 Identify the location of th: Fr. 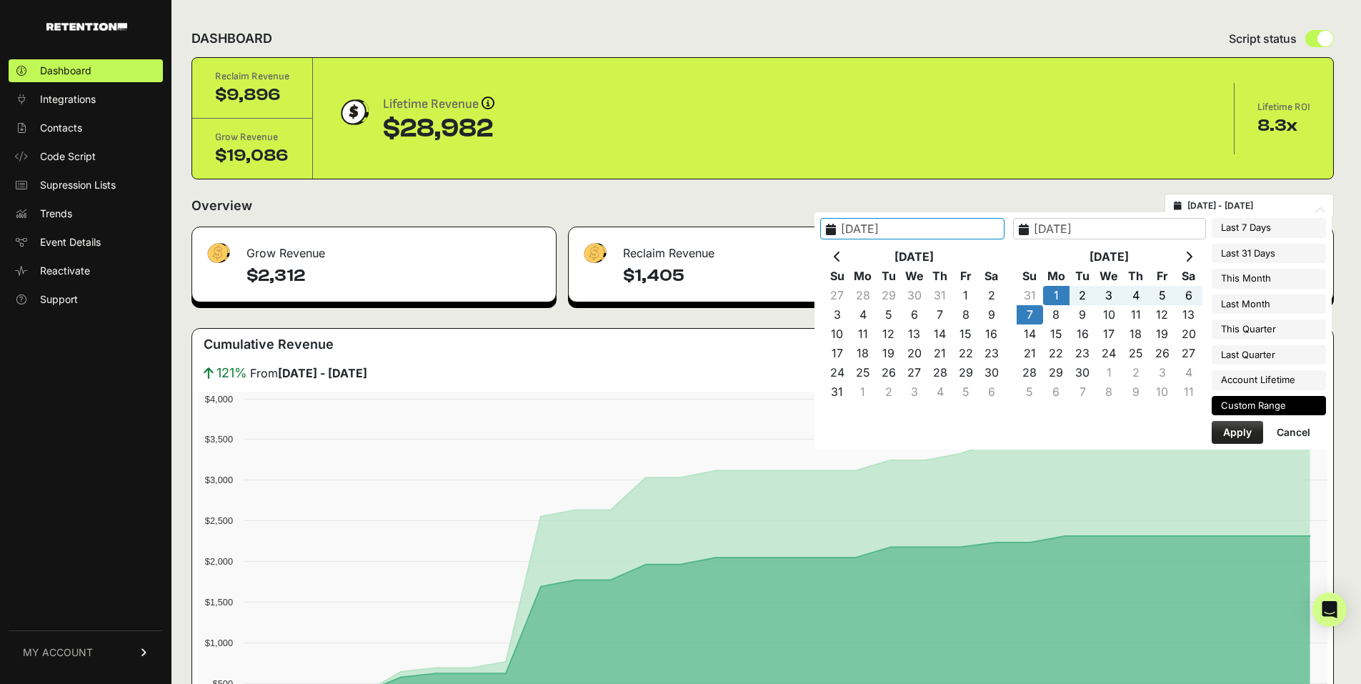
(966, 276).